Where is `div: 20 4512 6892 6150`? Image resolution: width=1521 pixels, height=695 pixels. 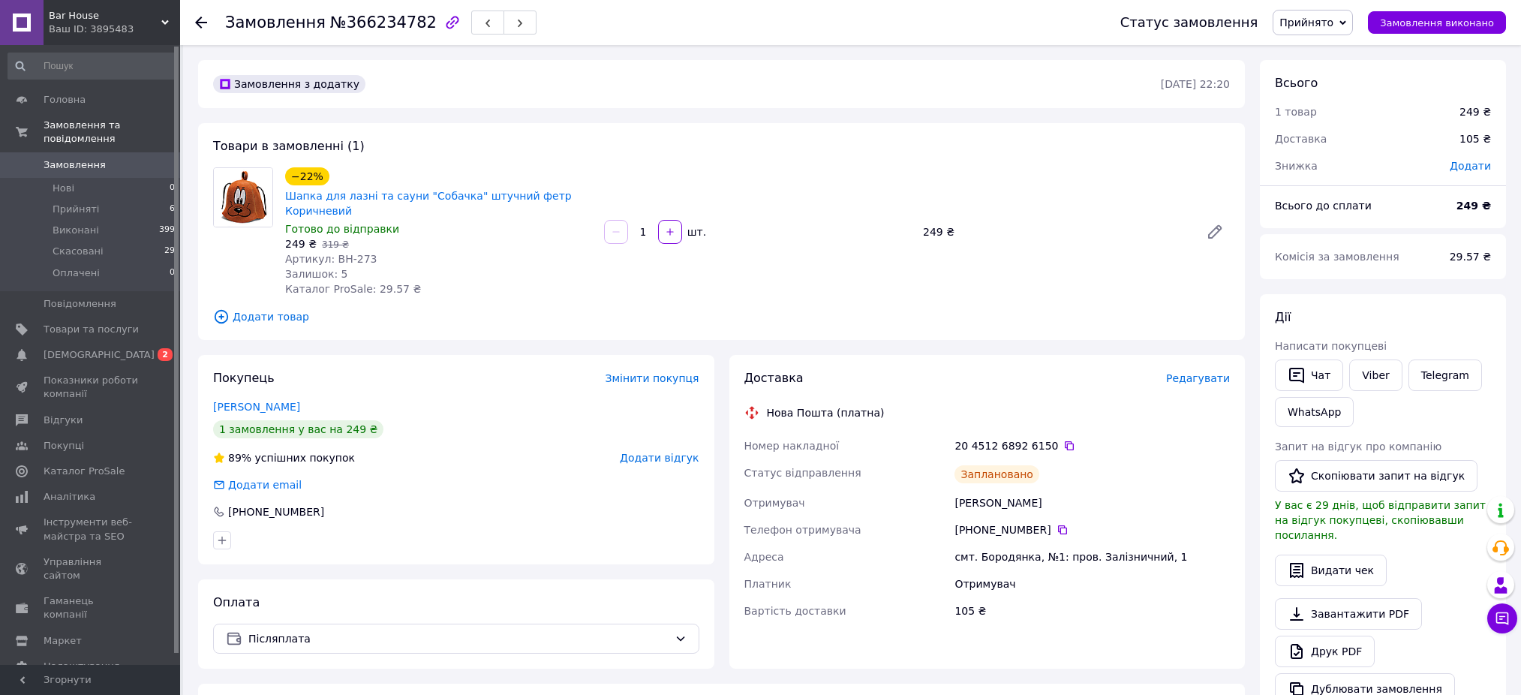 div: 20 4512 6892 6150 is located at coordinates (1092, 446).